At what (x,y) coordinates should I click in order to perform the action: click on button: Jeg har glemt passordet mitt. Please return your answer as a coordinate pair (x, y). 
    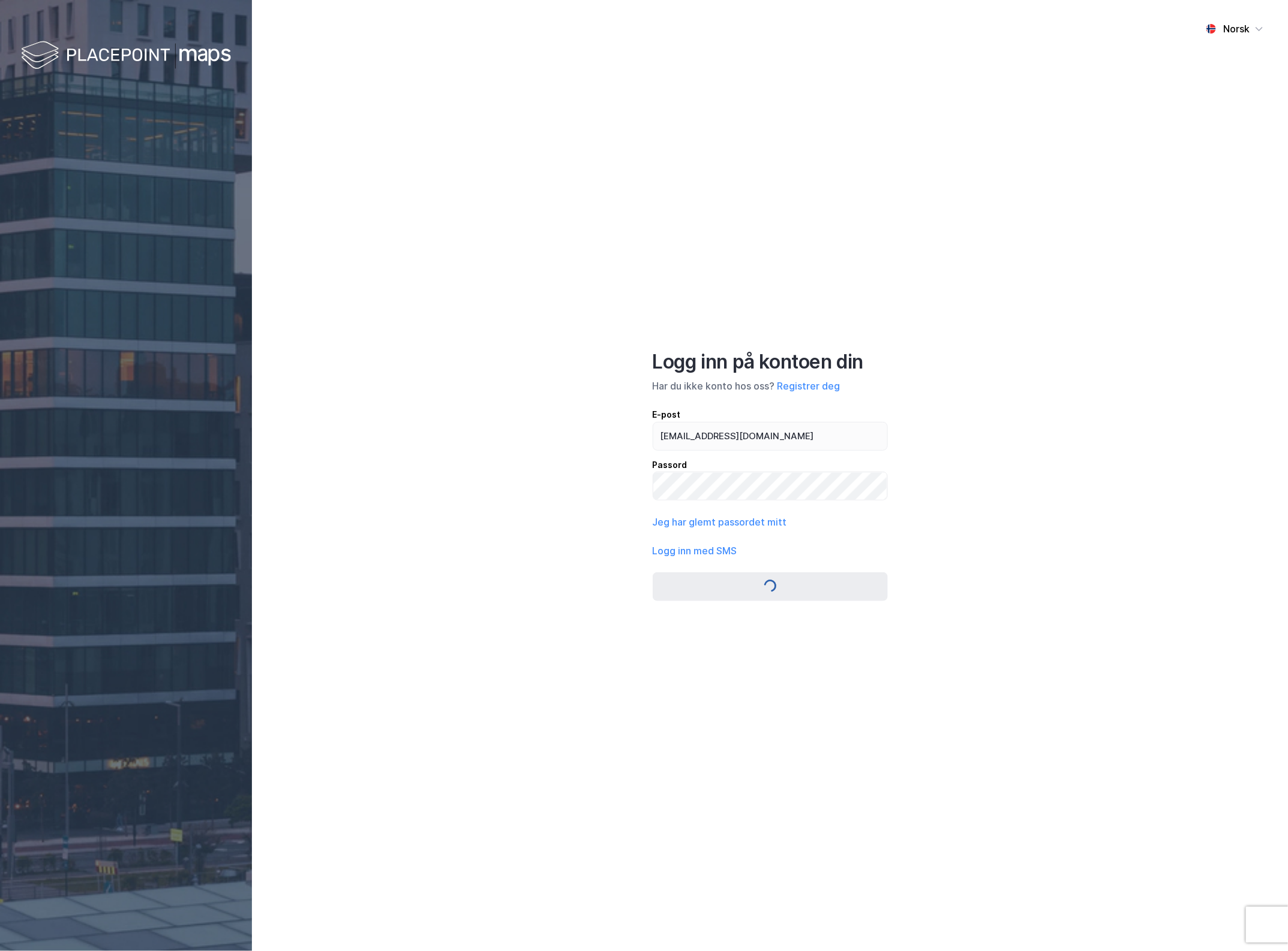
    Looking at the image, I should click on (720, 522).